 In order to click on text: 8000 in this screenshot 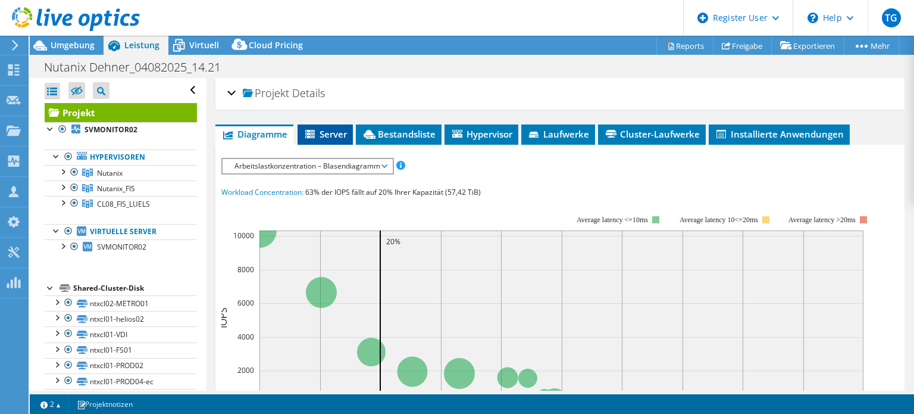, I will do `click(246, 269)`.